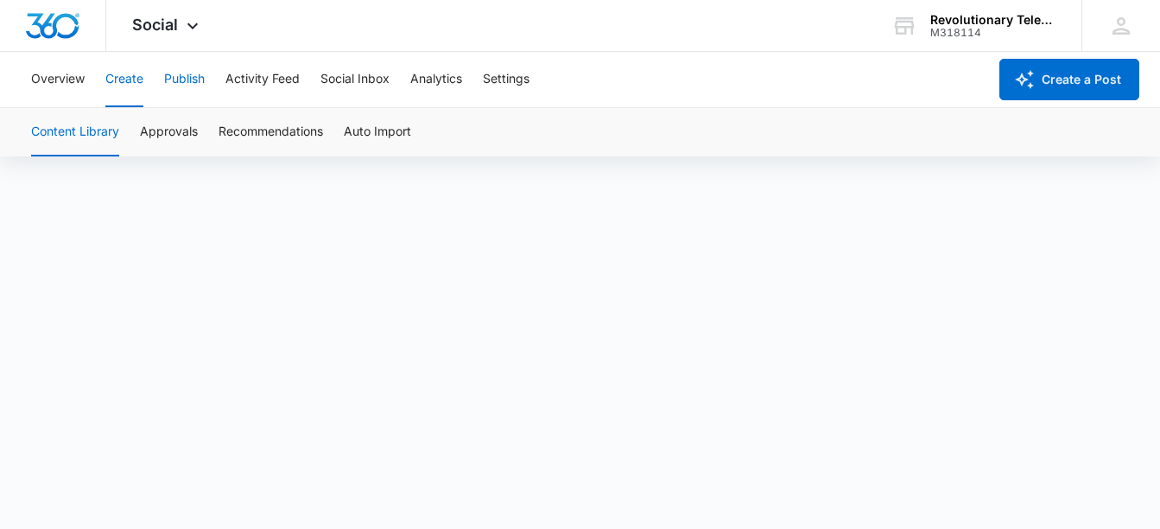 This screenshot has width=1160, height=529. Describe the element at coordinates (184, 79) in the screenshot. I see `button: Publish` at that location.